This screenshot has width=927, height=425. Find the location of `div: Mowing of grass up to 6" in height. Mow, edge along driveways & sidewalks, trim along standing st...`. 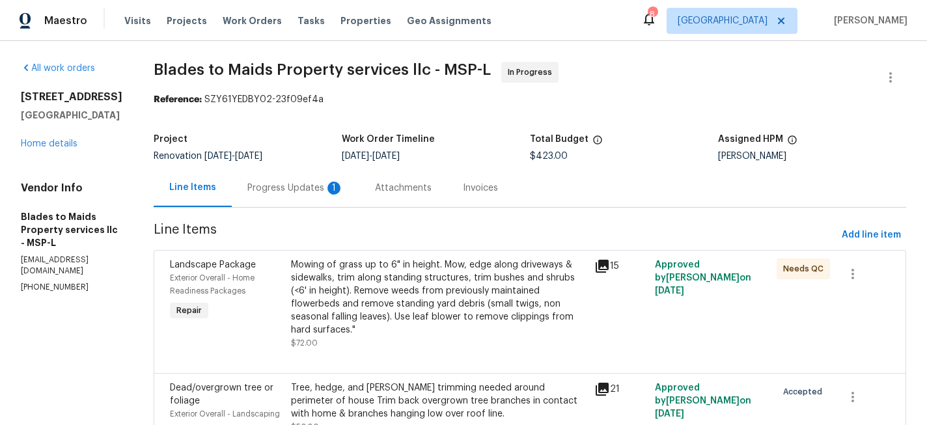

div: Mowing of grass up to 6" in height. Mow, edge along driveways & sidewalks, trim along standing st... is located at coordinates (439, 297).